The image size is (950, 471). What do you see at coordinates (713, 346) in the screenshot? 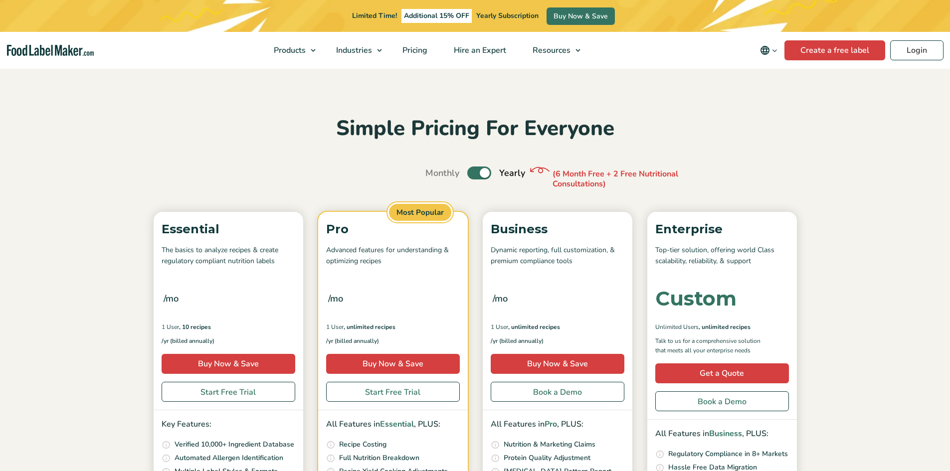
I see `p: Talk to us for a comprehensive solution that meets all your enterprise needs` at bounding box center [713, 346].